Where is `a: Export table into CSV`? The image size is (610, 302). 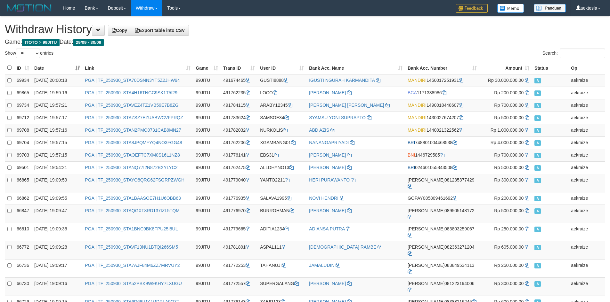 a: Export table into CSV is located at coordinates (160, 30).